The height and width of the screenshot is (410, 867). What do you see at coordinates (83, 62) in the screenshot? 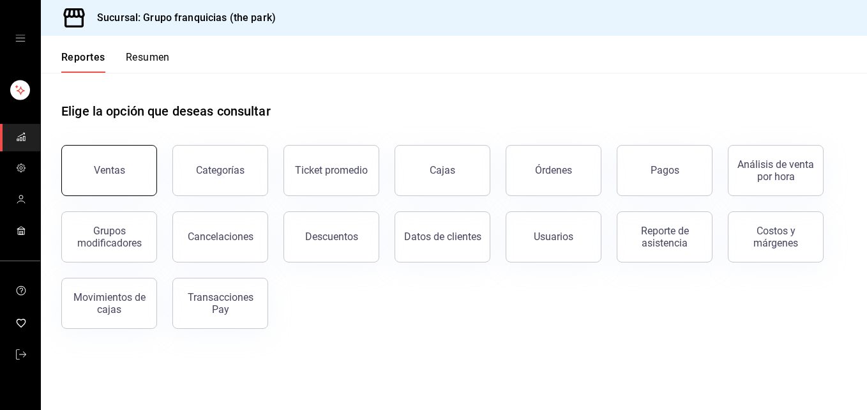
I see `button: Reportes` at bounding box center [83, 62].